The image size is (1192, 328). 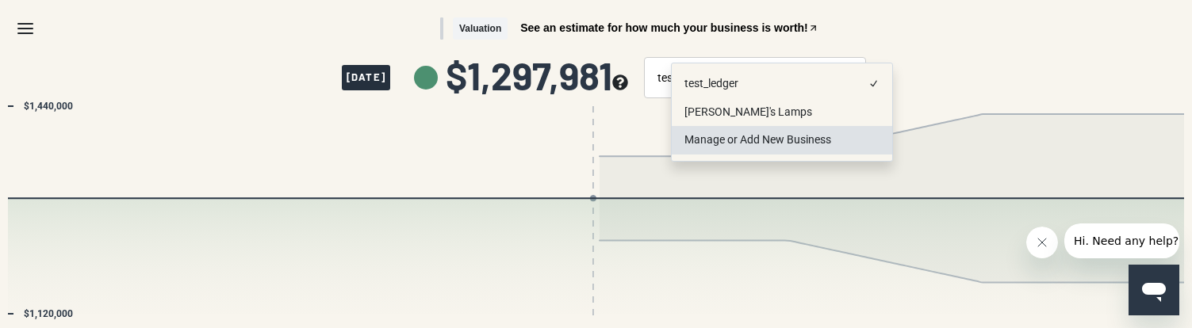 I want to click on text: $1,120,000, so click(x=48, y=314).